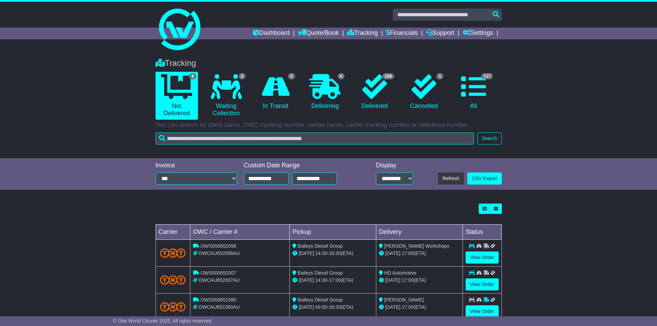 This screenshot has width=657, height=326. What do you see at coordinates (275, 92) in the screenshot?
I see `a: 2 In Transit` at bounding box center [275, 92].